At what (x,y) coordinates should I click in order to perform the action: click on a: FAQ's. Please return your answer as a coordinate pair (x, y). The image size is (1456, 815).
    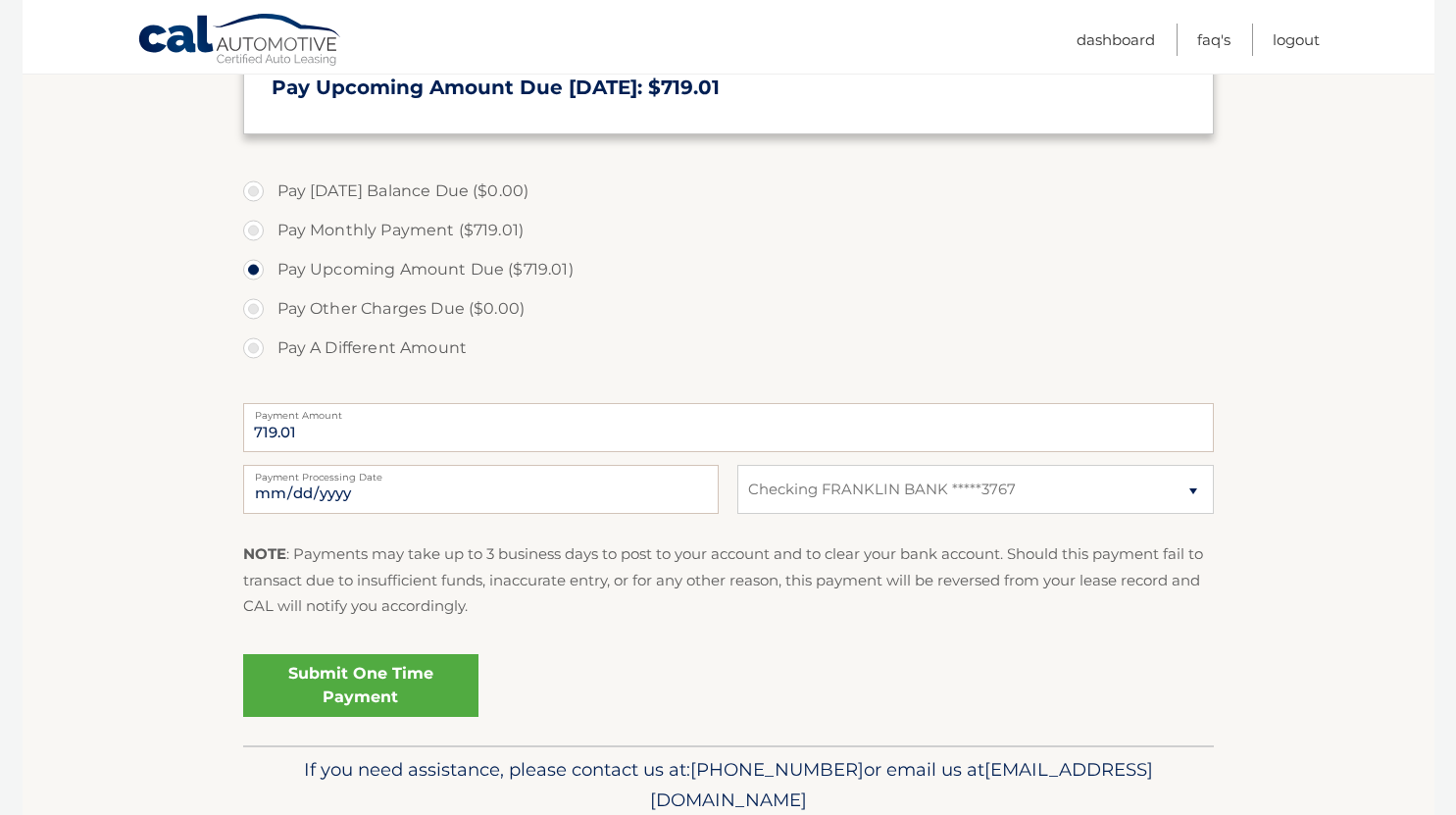
    Looking at the image, I should click on (1214, 40).